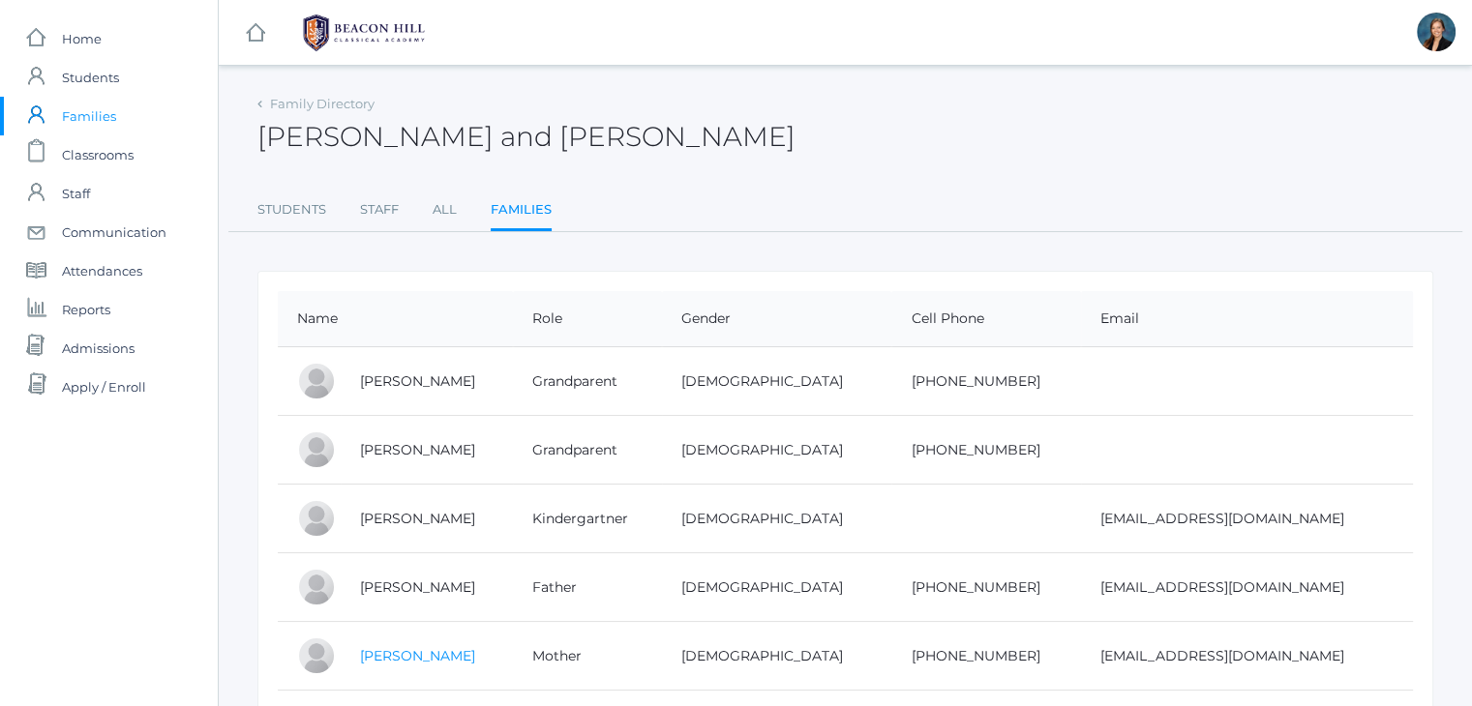  What do you see at coordinates (777, 319) in the screenshot?
I see `th: Gender` at bounding box center [777, 319].